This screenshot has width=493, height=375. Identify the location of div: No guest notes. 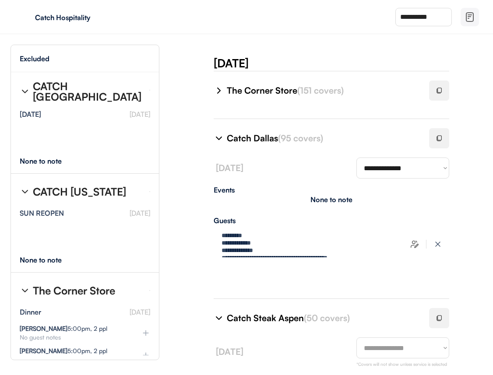
(74, 338).